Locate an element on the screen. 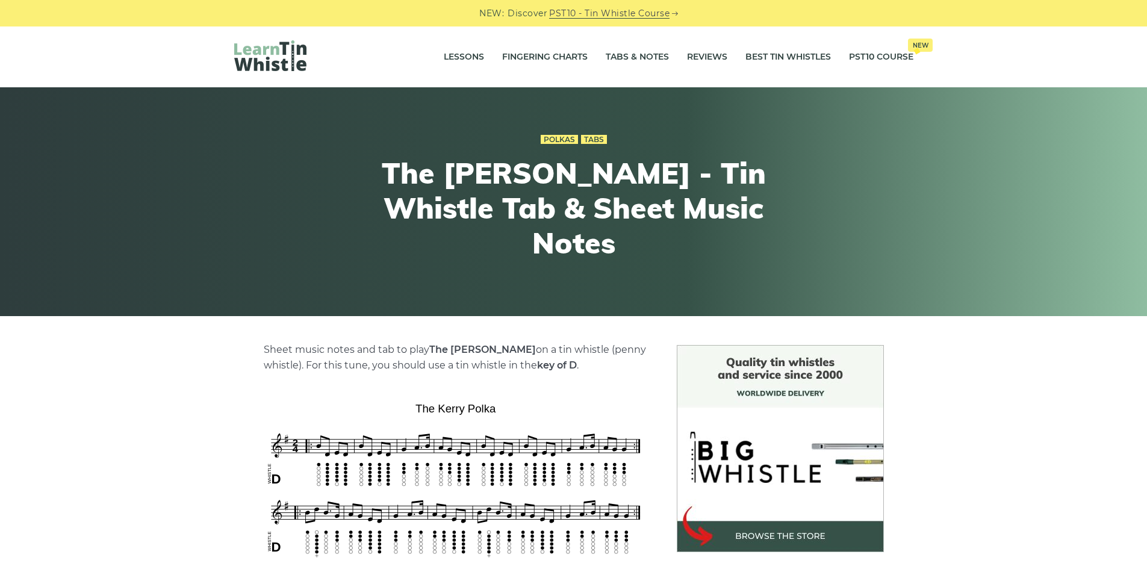  strong: key of D is located at coordinates (557, 365).